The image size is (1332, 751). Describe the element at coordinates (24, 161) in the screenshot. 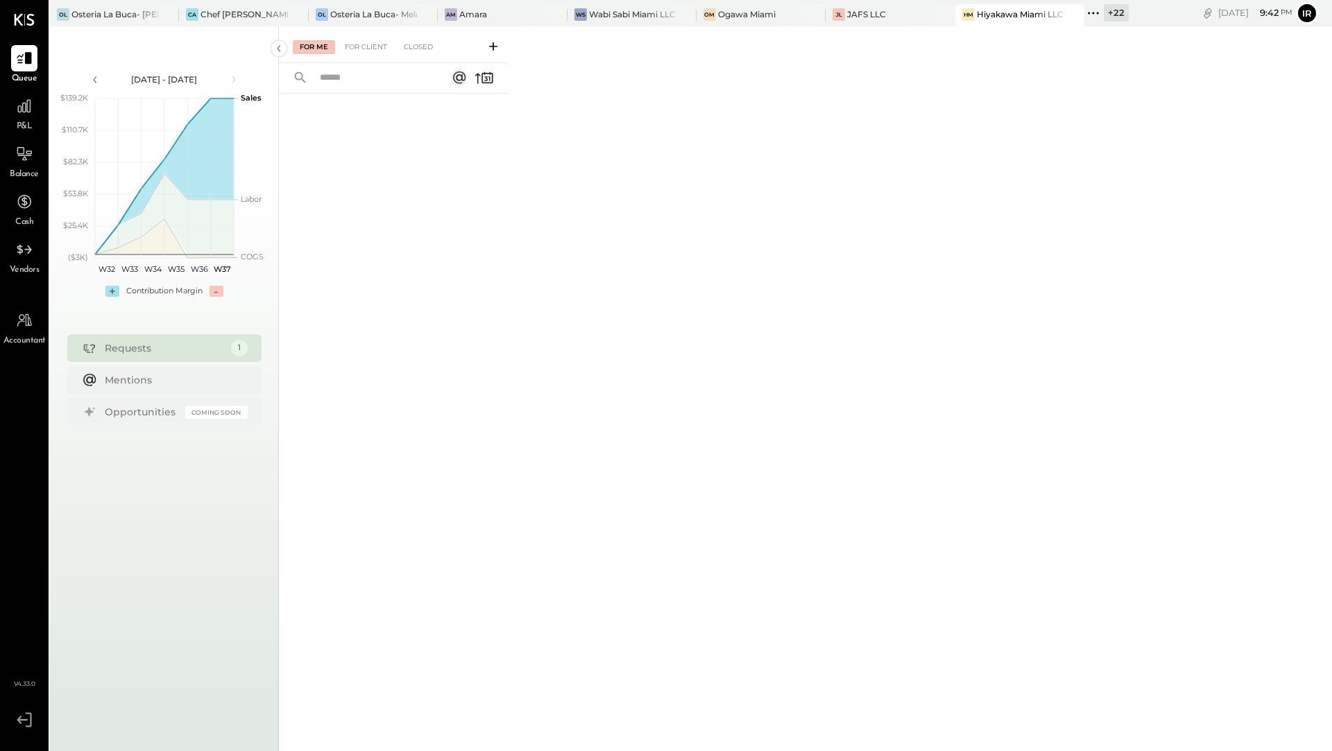

I see `a: Balance` at that location.